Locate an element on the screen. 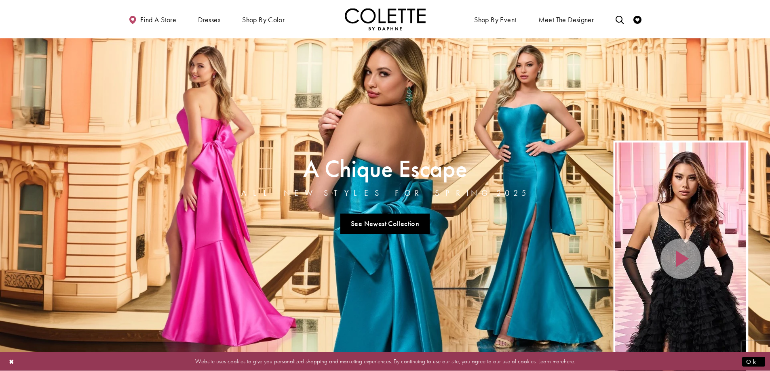 Image resolution: width=770 pixels, height=371 pixels. a: here is located at coordinates (568, 362).